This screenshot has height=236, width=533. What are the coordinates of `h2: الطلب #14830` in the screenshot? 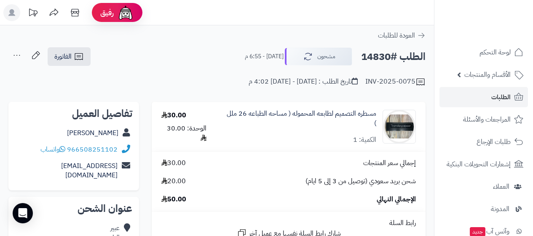 It's located at (393, 56).